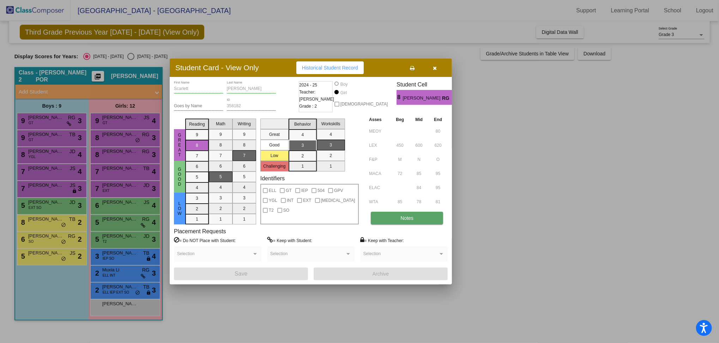 The image size is (719, 343). I want to click on span: Great, so click(180, 145).